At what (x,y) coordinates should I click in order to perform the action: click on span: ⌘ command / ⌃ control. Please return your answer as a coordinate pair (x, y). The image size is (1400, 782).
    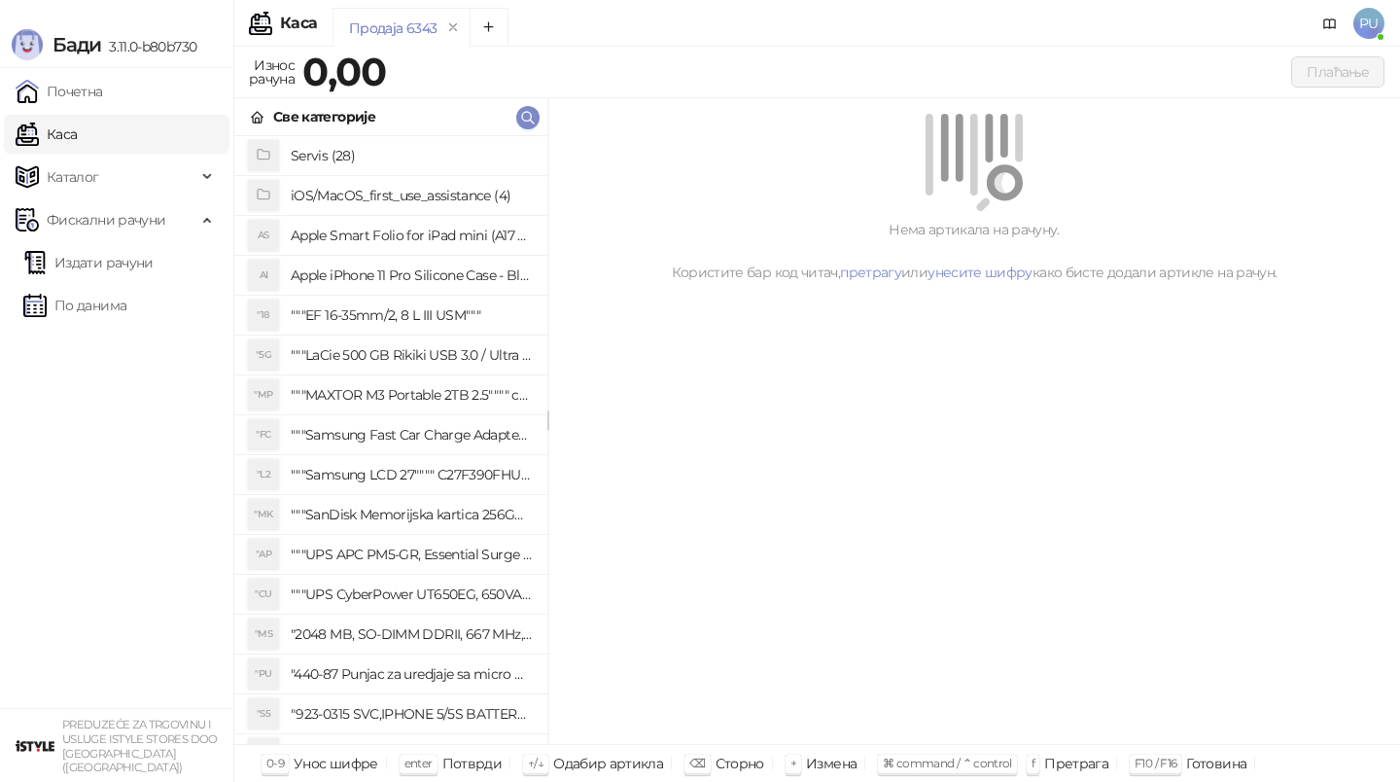
    Looking at the image, I should click on (947, 762).